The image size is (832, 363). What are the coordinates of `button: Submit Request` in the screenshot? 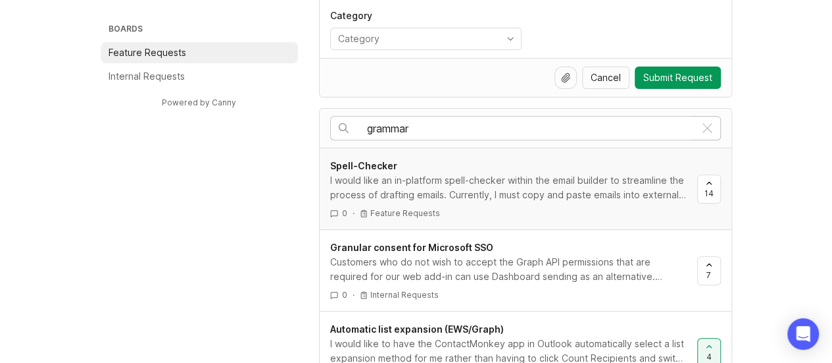 It's located at (678, 78).